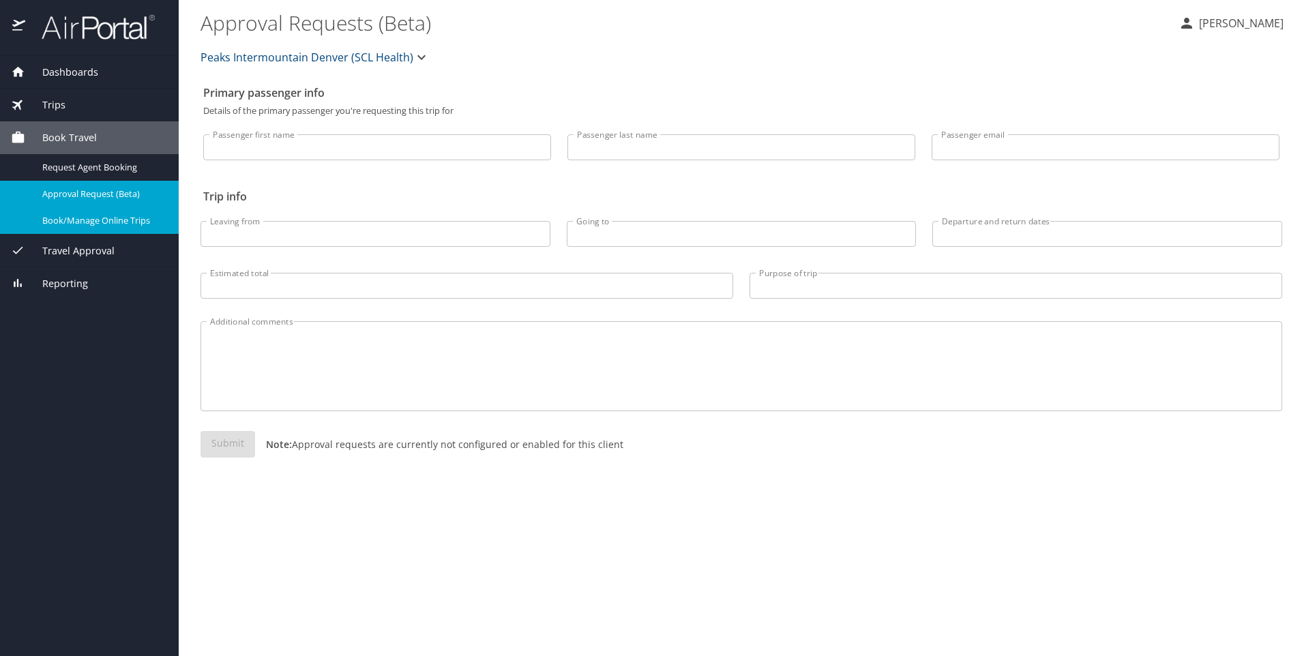 This screenshot has height=656, width=1304. Describe the element at coordinates (61, 72) in the screenshot. I see `span: Dashboards` at that location.